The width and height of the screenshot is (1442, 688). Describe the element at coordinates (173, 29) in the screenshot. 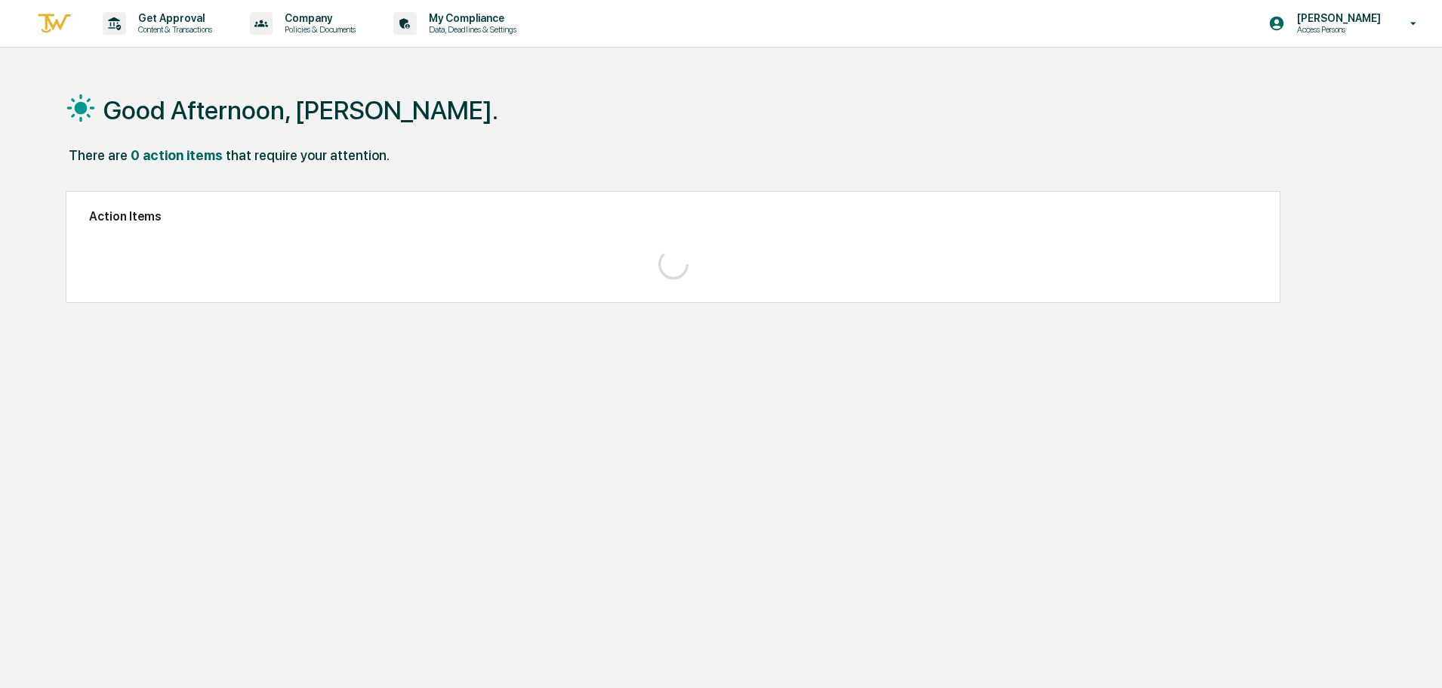

I see `p: Content & Transactions` at that location.